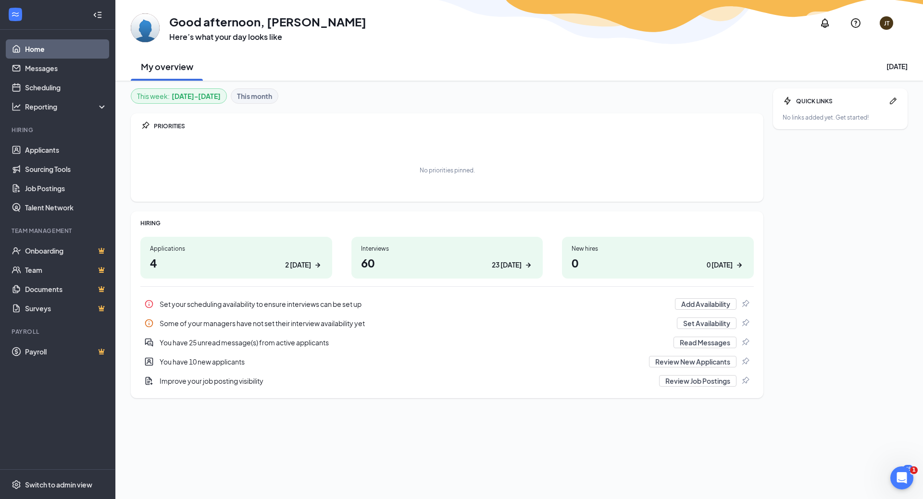 The width and height of the screenshot is (923, 499). What do you see at coordinates (856, 23) in the screenshot?
I see `svg: QuestionInfo` at bounding box center [856, 23].